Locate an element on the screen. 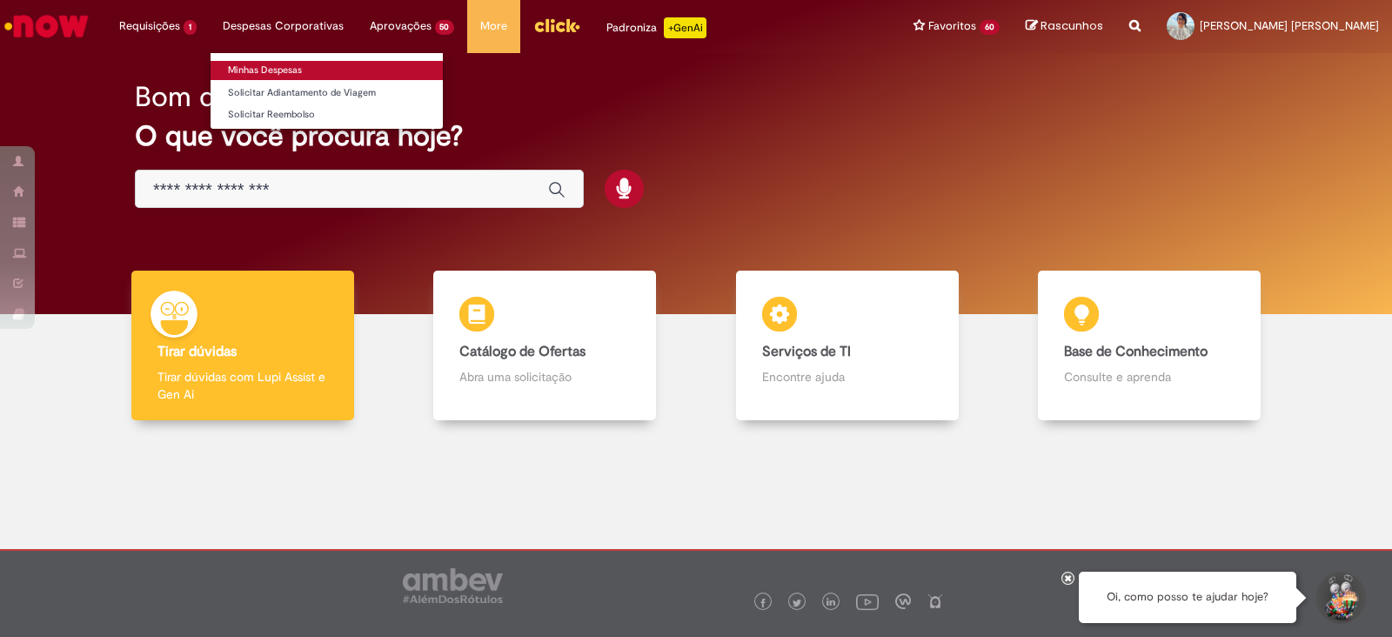 Image resolution: width=1392 pixels, height=637 pixels. span: Rascunhos is located at coordinates (1072, 25).